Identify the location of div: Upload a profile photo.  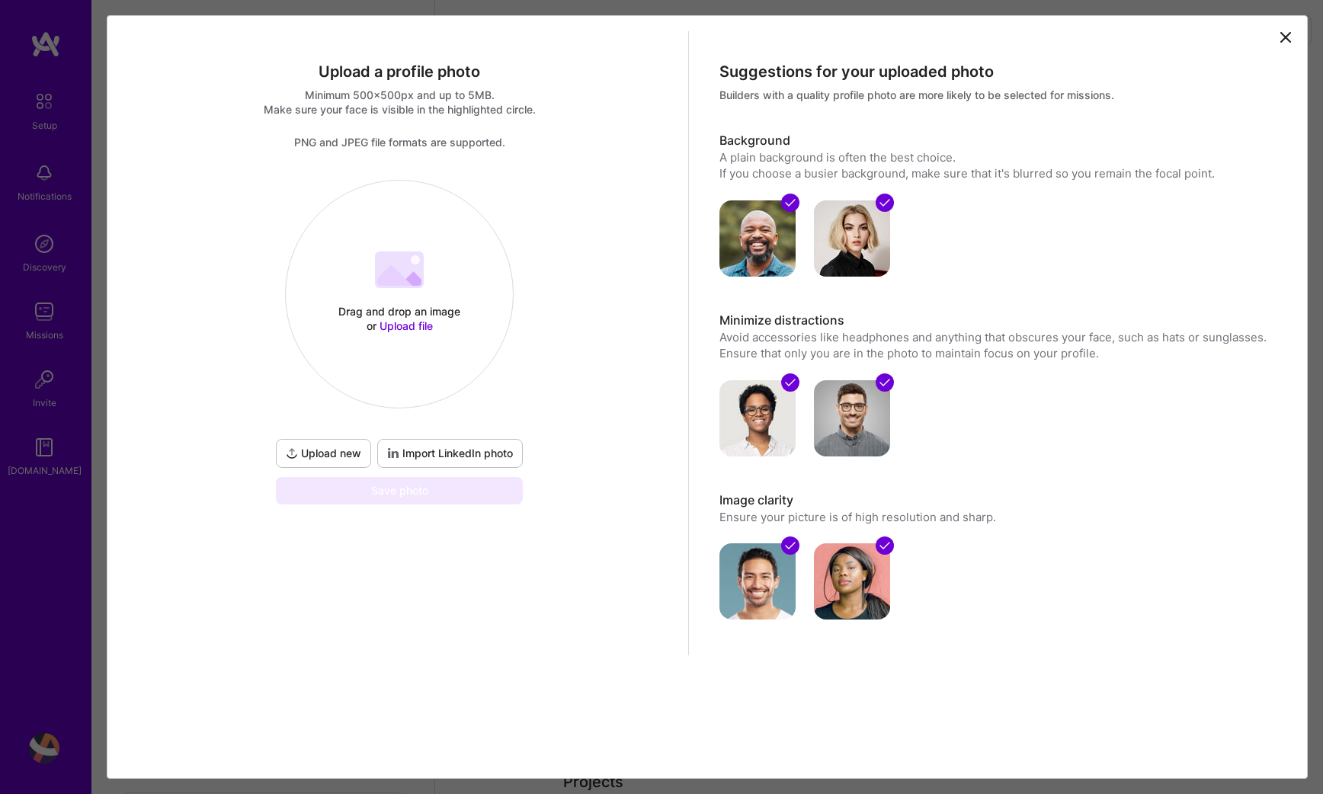
(399, 72).